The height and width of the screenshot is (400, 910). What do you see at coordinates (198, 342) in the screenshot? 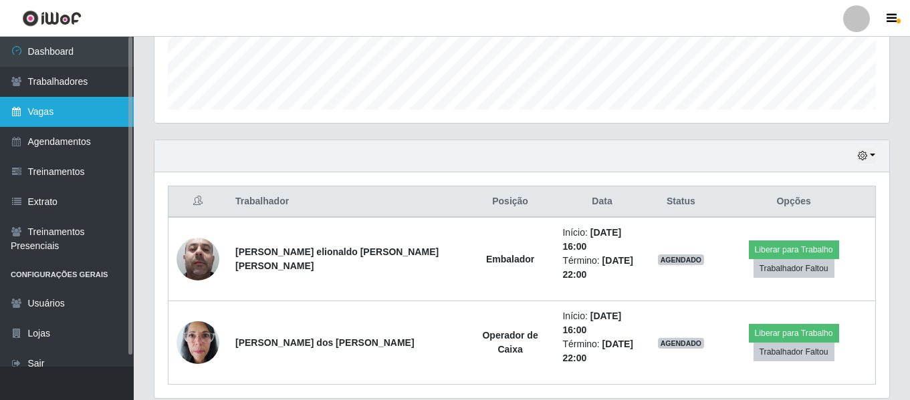
I see `img: 1740495747223.jpeg` at bounding box center [198, 342].